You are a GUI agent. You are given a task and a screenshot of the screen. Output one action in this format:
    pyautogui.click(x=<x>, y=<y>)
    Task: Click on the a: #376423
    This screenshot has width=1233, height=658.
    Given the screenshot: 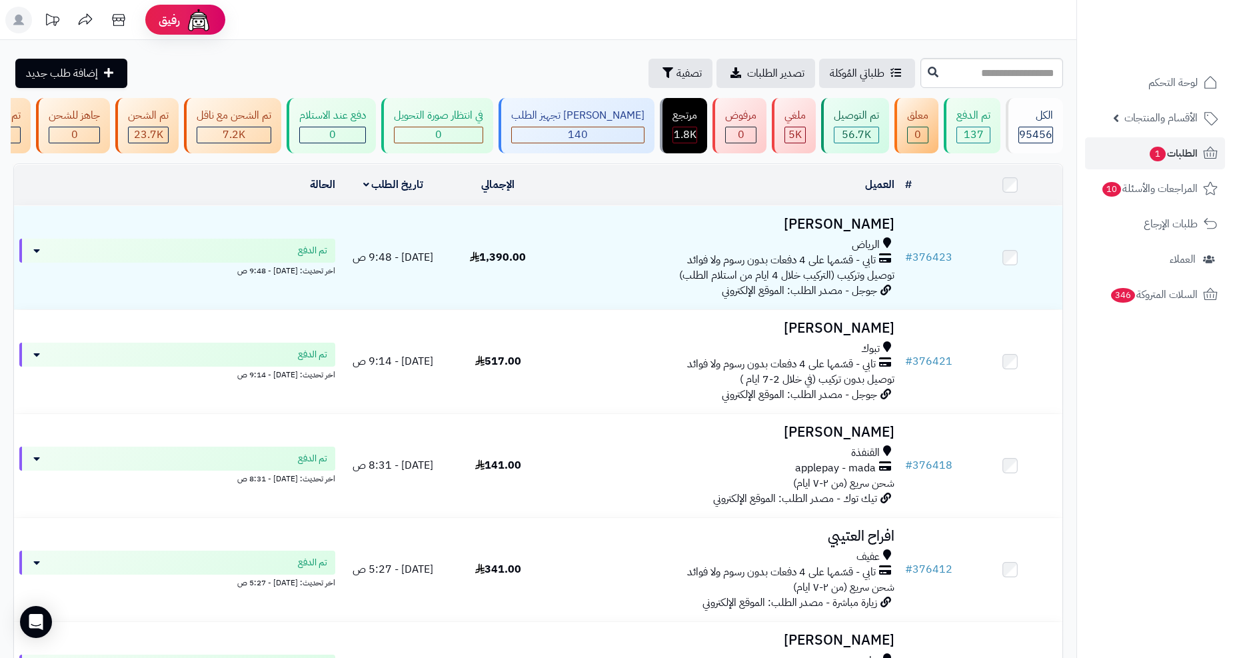 What is the action you would take?
    pyautogui.click(x=929, y=257)
    